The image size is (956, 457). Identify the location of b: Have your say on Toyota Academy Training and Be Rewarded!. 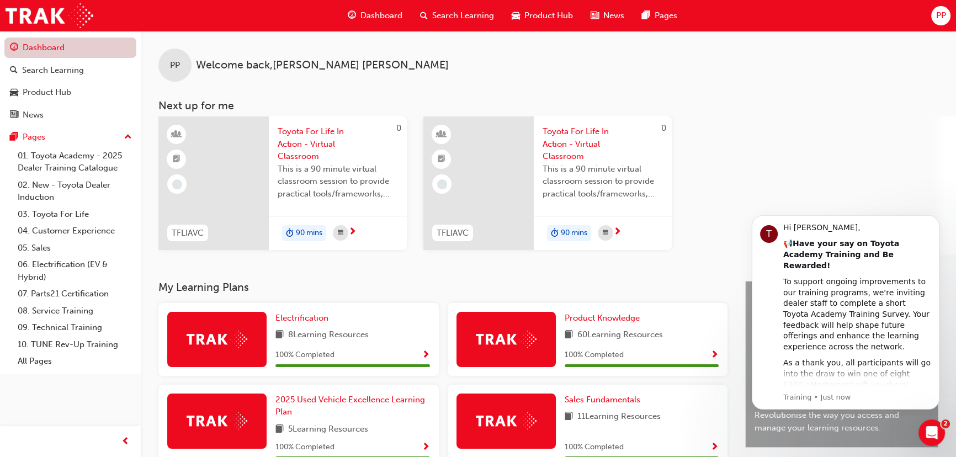
(106, 49).